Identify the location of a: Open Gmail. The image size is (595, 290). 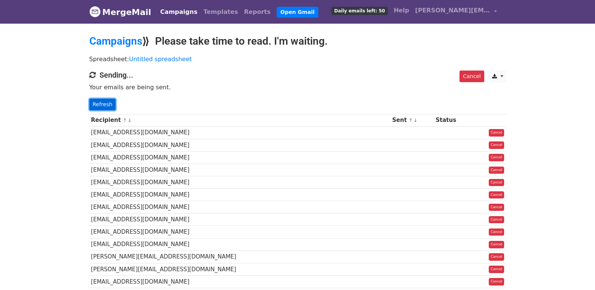
(297, 12).